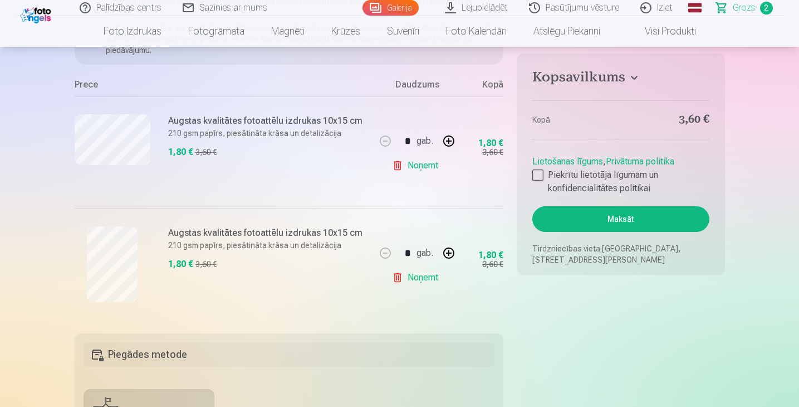  What do you see at coordinates (621, 182) in the screenshot?
I see `label: Piekrītu lietotāja līgumam un konfidencialitātes politikai` at bounding box center [621, 182].